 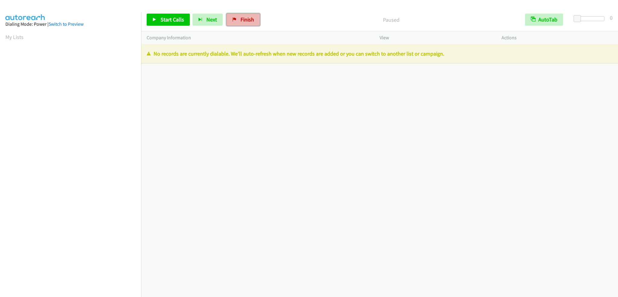 What do you see at coordinates (258, 38) in the screenshot?
I see `p: Company Information` at bounding box center [258, 38].